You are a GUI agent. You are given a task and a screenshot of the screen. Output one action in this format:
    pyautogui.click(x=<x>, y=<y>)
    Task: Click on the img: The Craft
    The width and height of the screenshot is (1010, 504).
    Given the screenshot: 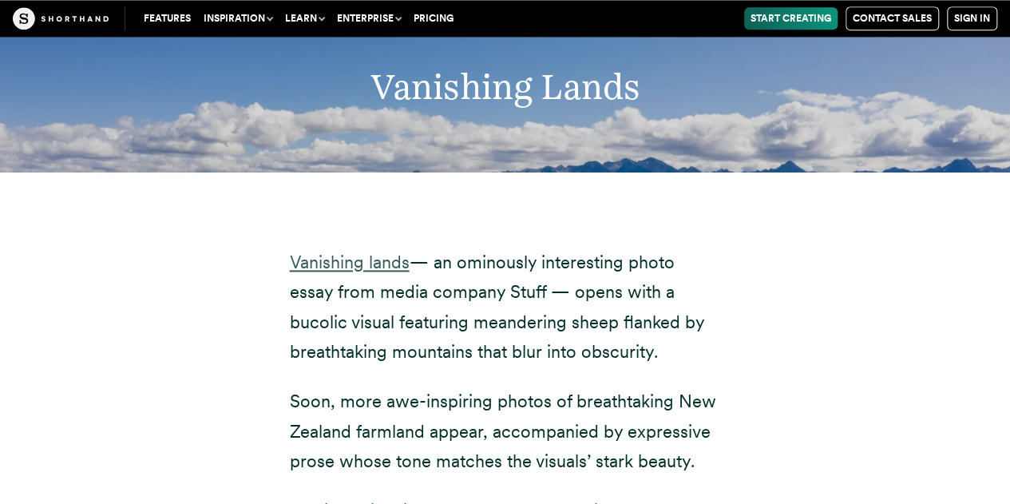 What is the action you would take?
    pyautogui.click(x=61, y=18)
    